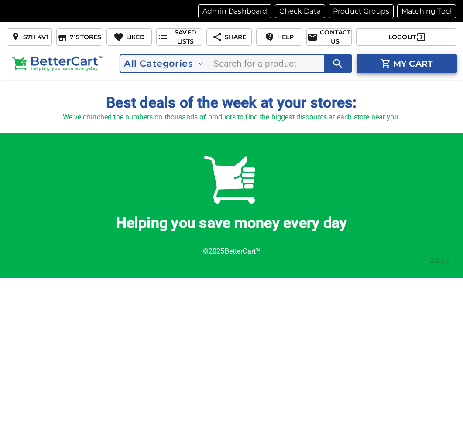 The image size is (463, 441). What do you see at coordinates (426, 11) in the screenshot?
I see `button: Matching Tool` at bounding box center [426, 11].